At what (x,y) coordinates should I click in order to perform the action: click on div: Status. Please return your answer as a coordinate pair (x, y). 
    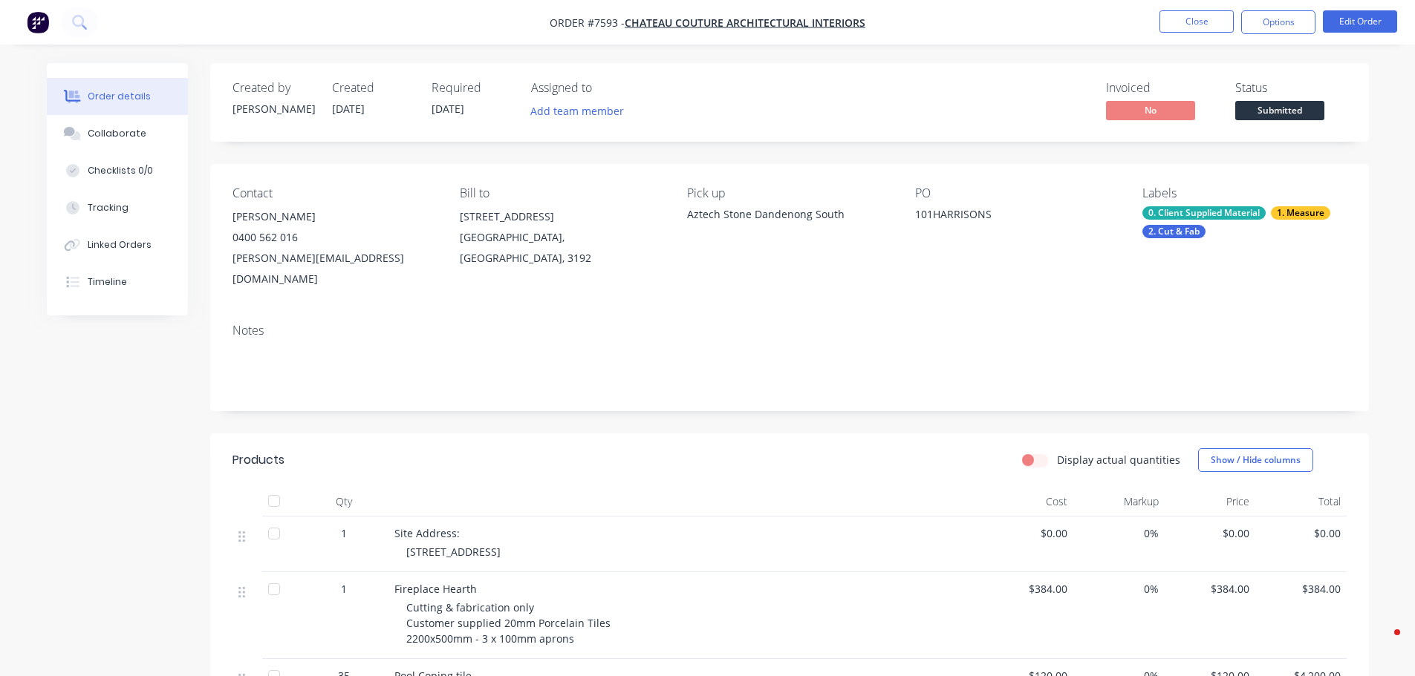
    Looking at the image, I should click on (1291, 88).